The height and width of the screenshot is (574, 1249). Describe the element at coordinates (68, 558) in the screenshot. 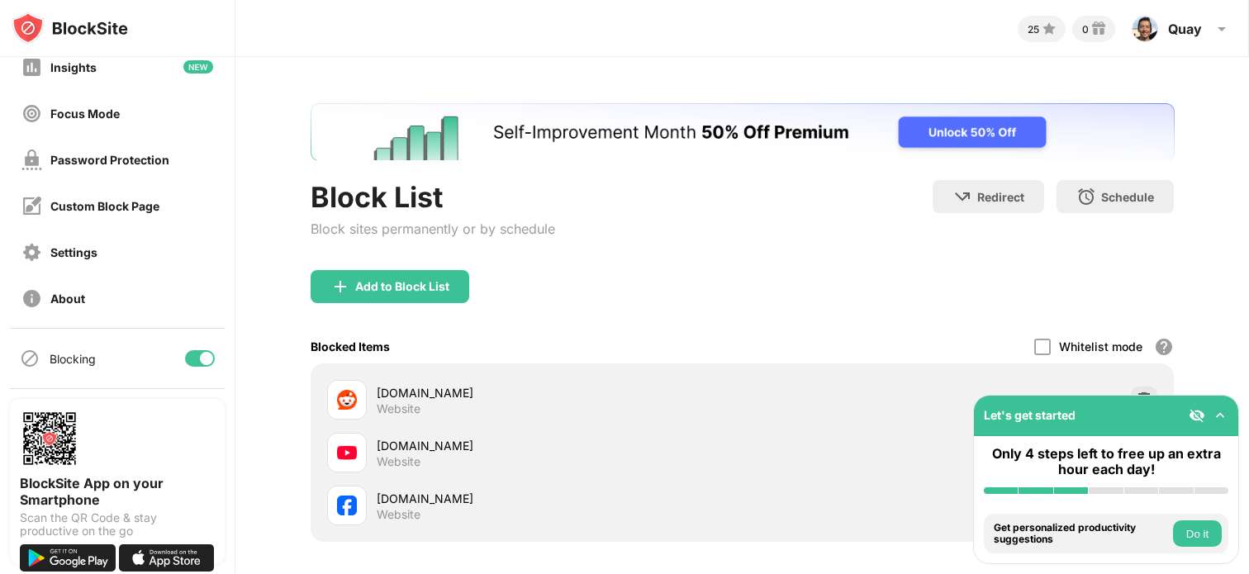

I see `img: get-it-on-google-play.svg` at that location.